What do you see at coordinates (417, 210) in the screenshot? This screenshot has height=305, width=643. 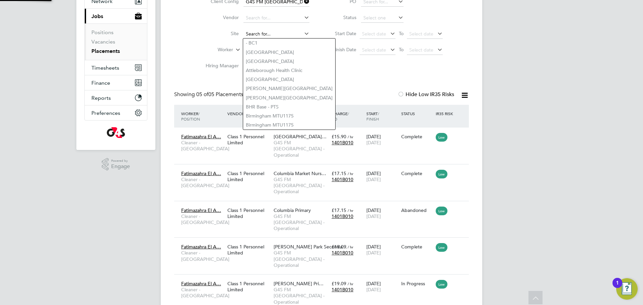 I see `div: Abandoned` at bounding box center [417, 210].